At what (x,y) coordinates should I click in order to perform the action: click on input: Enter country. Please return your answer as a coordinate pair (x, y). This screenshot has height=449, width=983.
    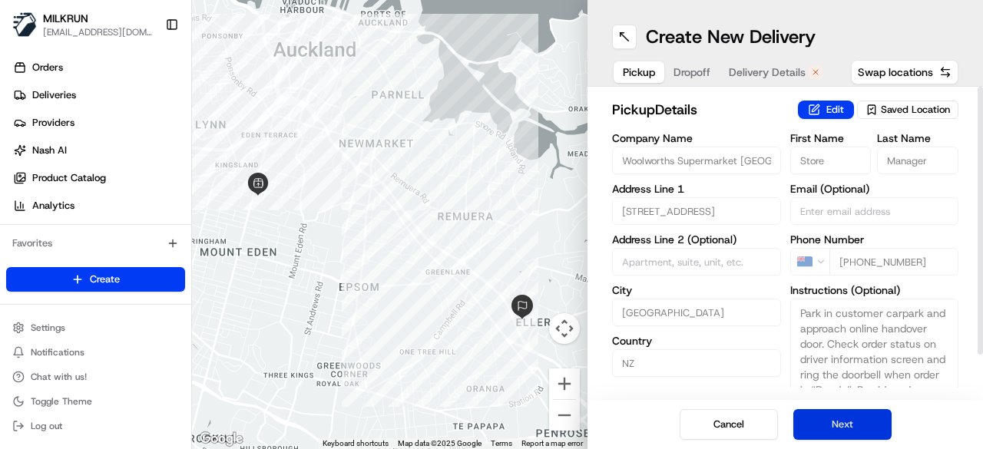
    Looking at the image, I should click on (696, 363).